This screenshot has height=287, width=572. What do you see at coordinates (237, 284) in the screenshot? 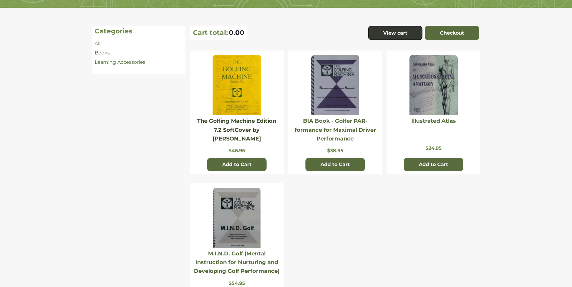
I see `p: $54.95` at bounding box center [237, 284].